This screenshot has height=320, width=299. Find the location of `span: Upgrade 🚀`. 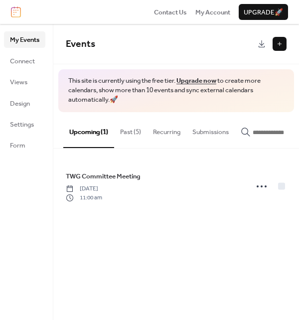

span: Upgrade 🚀 is located at coordinates (263, 12).